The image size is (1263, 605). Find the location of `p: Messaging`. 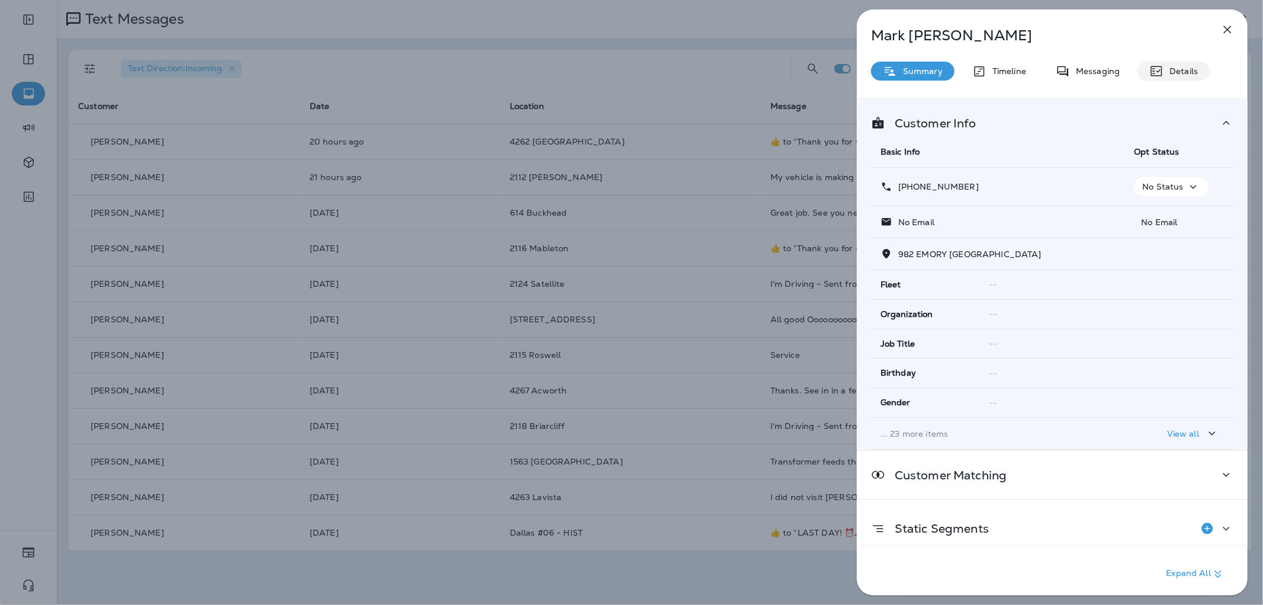

p: Messaging is located at coordinates (1095, 71).